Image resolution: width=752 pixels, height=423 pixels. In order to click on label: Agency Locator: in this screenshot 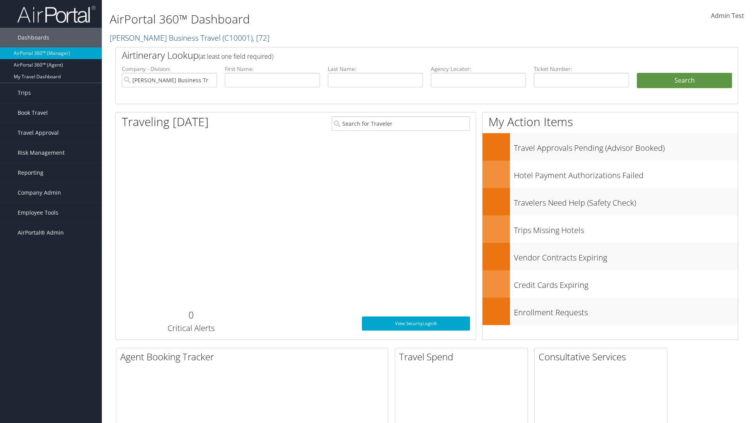, I will do `click(478, 69)`.